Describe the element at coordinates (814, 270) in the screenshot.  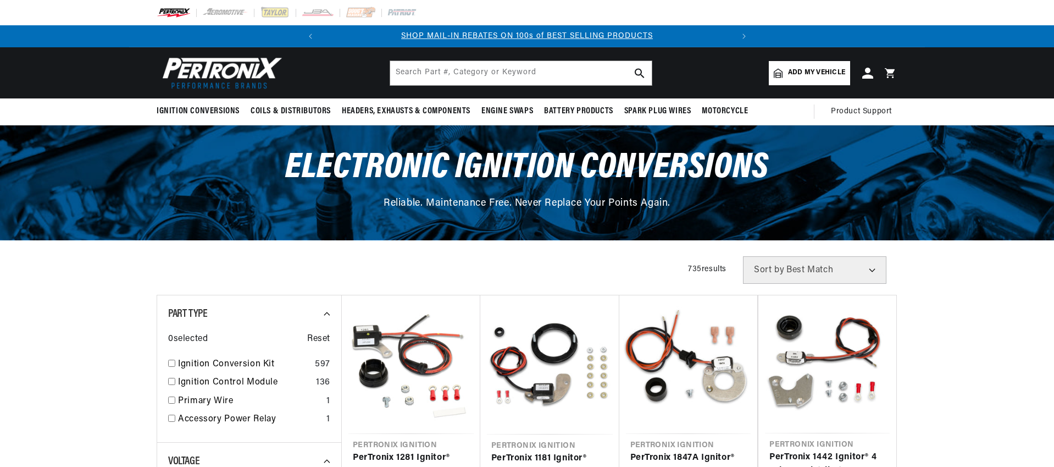
I see `select: Sort by` at that location.